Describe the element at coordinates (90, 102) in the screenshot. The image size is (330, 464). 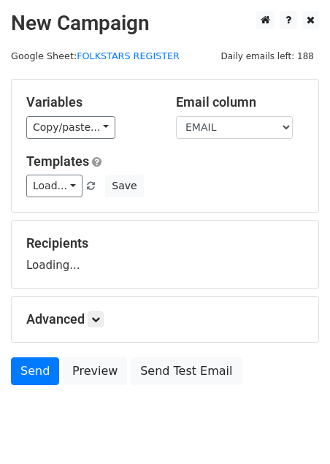
I see `h5: Variables` at that location.